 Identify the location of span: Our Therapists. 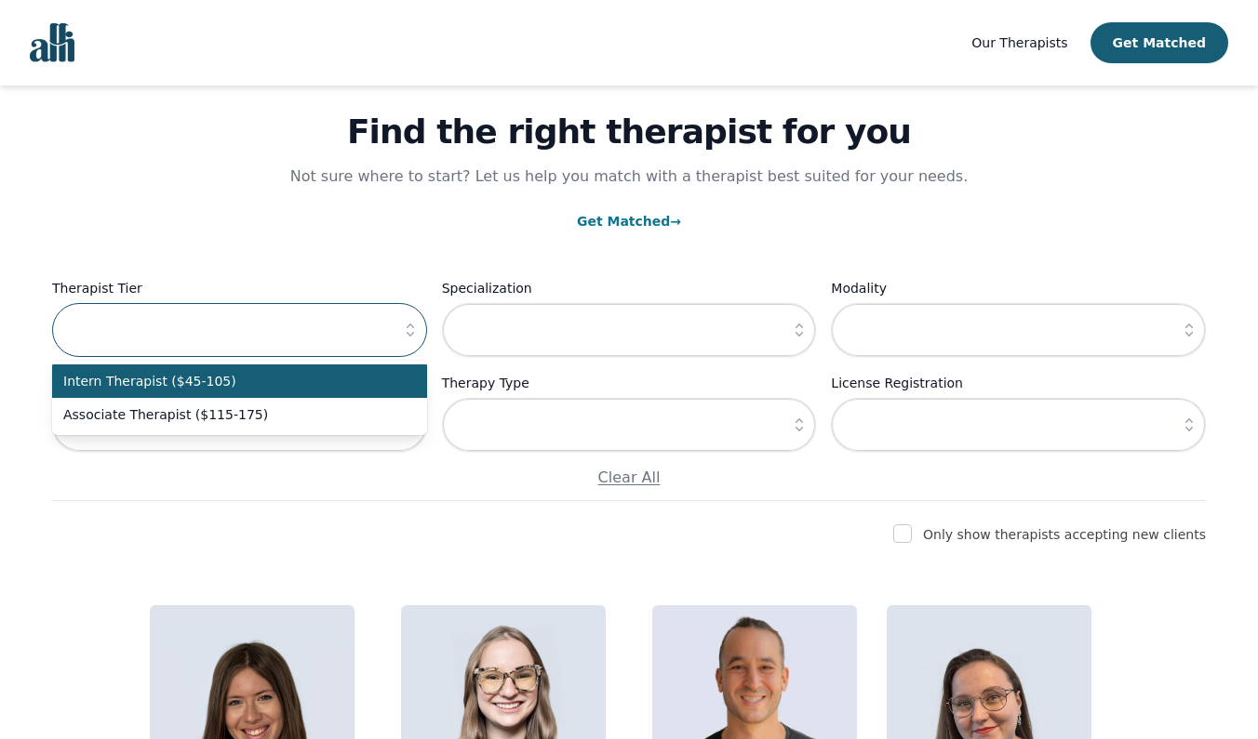
(1019, 43).